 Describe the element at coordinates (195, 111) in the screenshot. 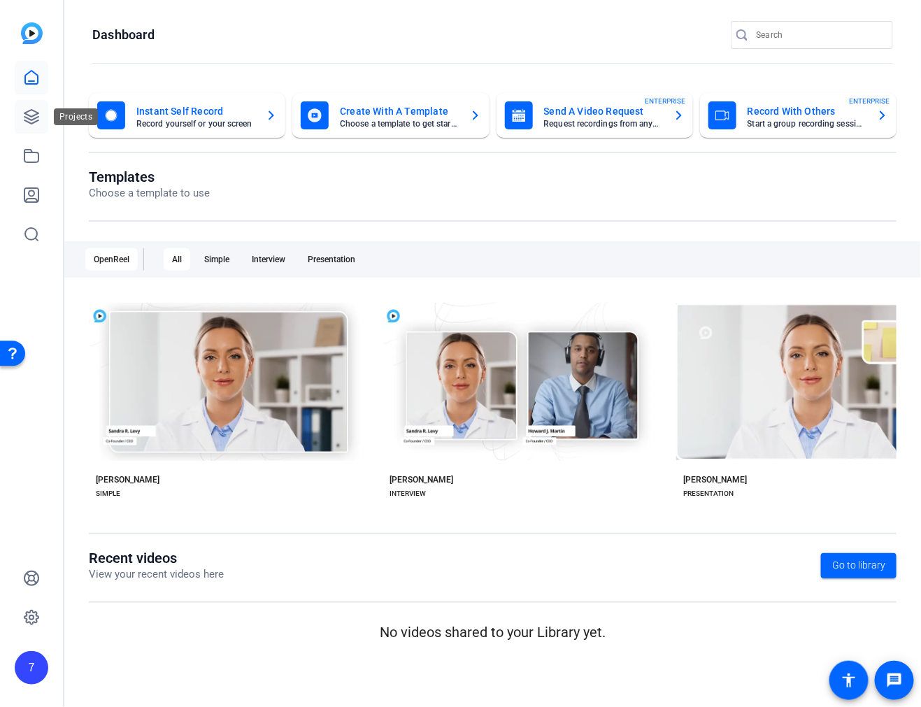

I see `mat-card-title: Instant Self Record` at that location.